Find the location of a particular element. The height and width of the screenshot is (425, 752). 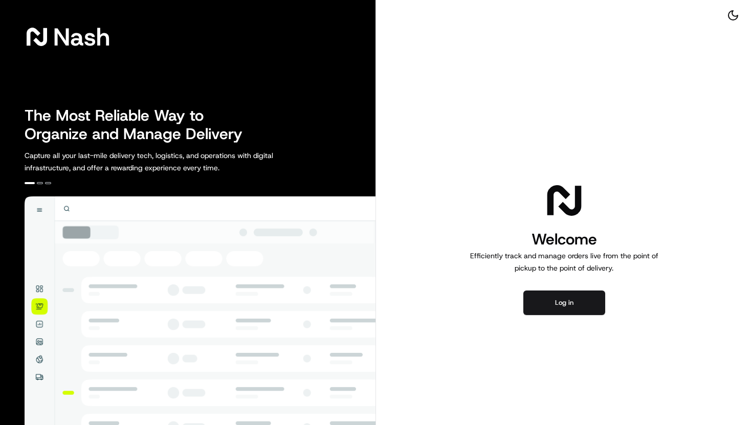

h1: Welcome is located at coordinates (564, 239).